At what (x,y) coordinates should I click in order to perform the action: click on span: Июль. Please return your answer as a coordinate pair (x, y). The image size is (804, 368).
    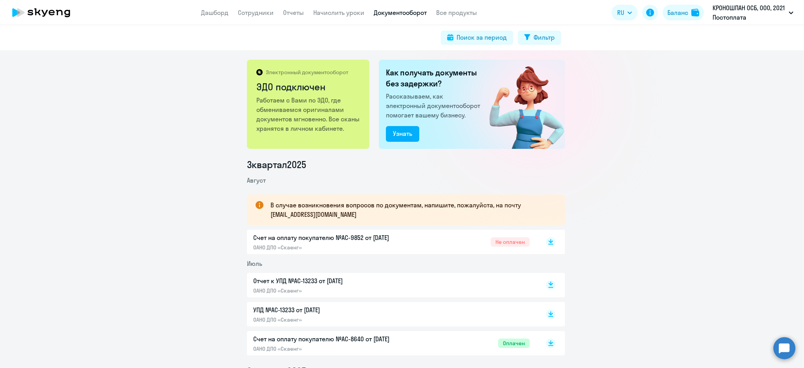
    Looking at the image, I should click on (254, 263).